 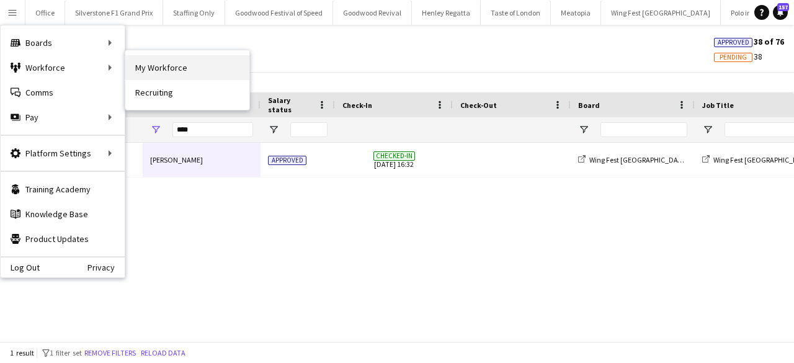 I want to click on button: Office, so click(x=45, y=12).